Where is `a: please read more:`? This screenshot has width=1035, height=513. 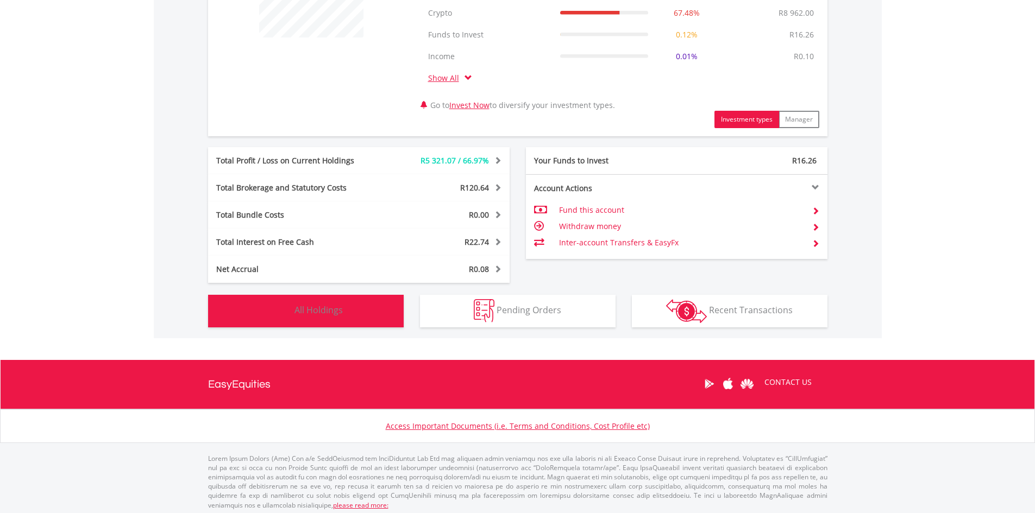 a: please read more: is located at coordinates (361, 505).